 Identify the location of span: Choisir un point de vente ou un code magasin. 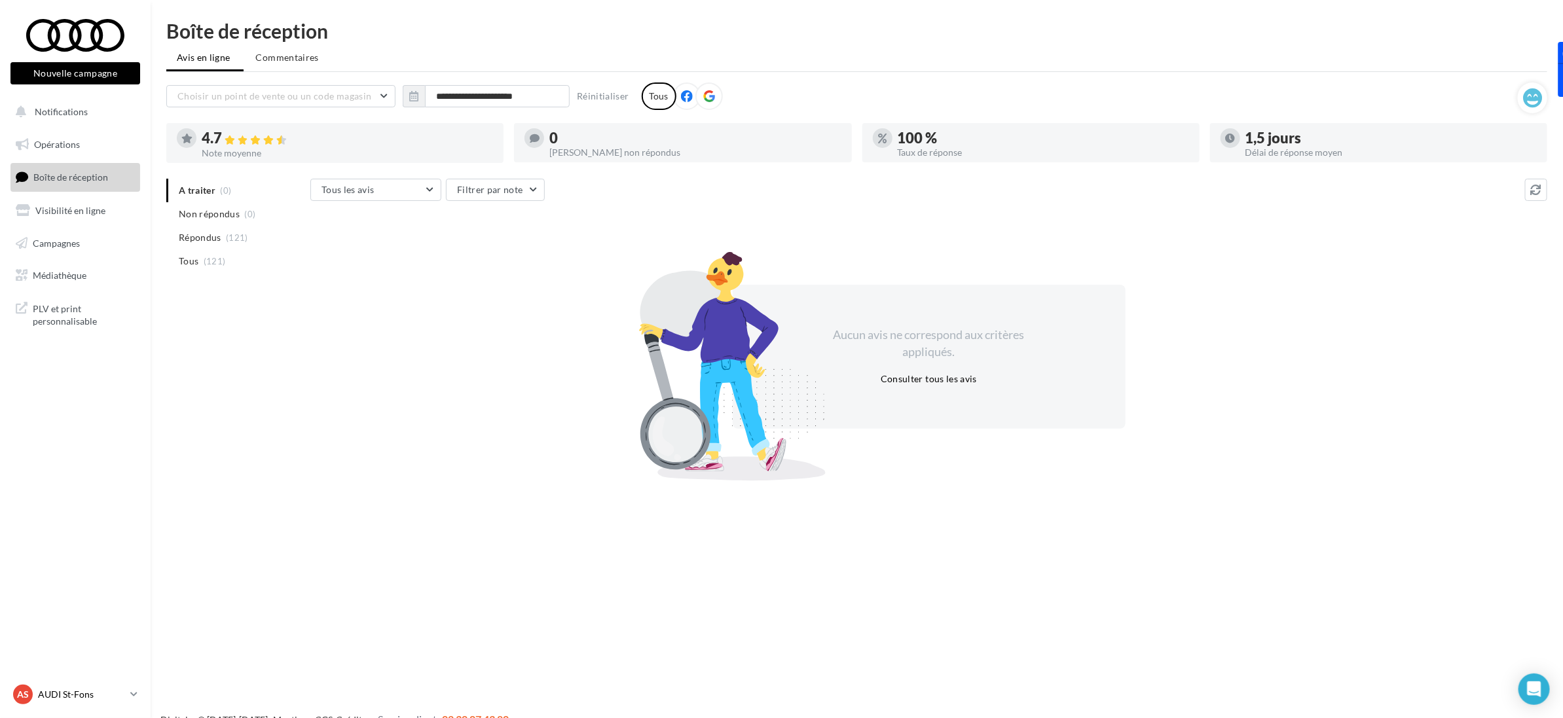
(274, 96).